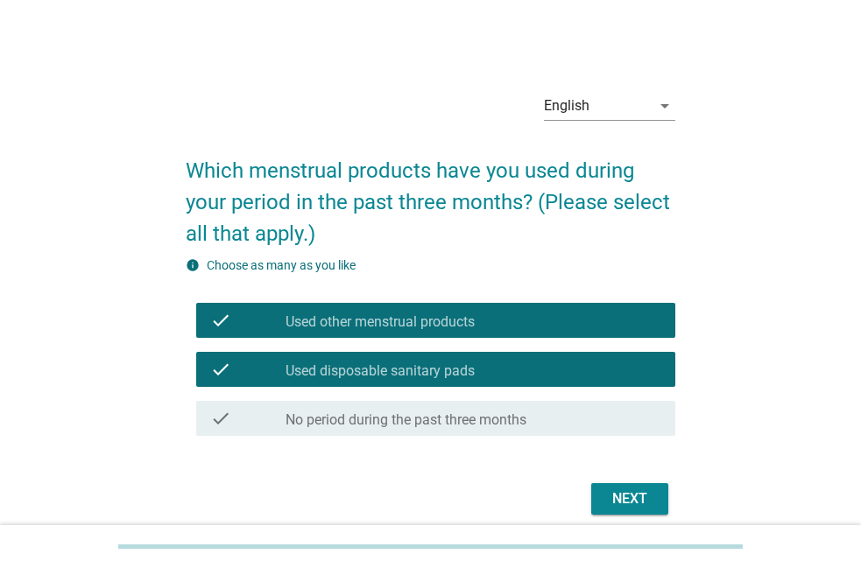 The width and height of the screenshot is (861, 568). What do you see at coordinates (193, 265) in the screenshot?
I see `i: info` at bounding box center [193, 265].